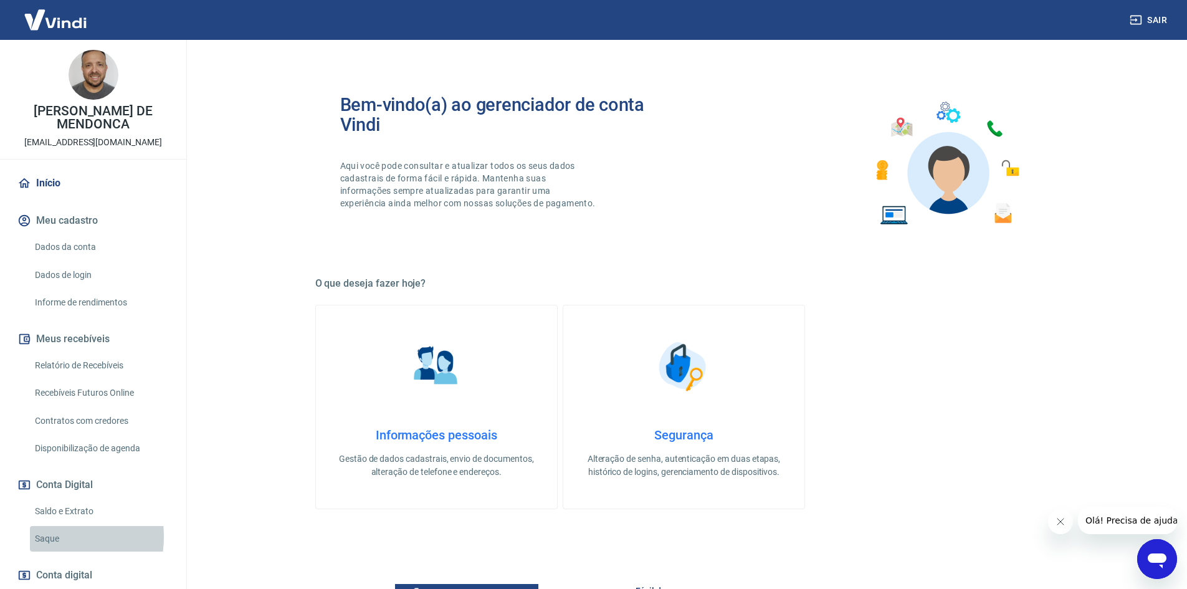 The image size is (1187, 589). I want to click on a: Contratos com credores, so click(100, 420).